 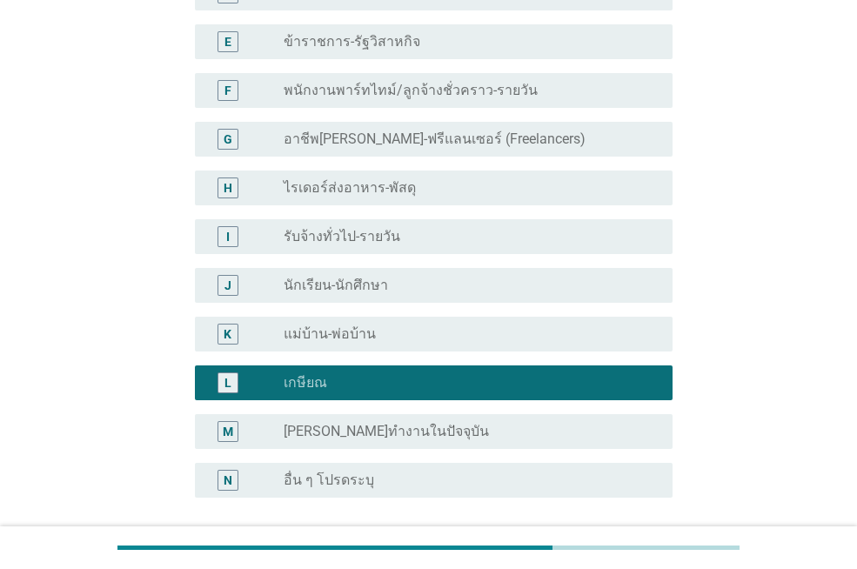 I want to click on label: แม่บ้าน-พ่อบ้าน, so click(x=330, y=334).